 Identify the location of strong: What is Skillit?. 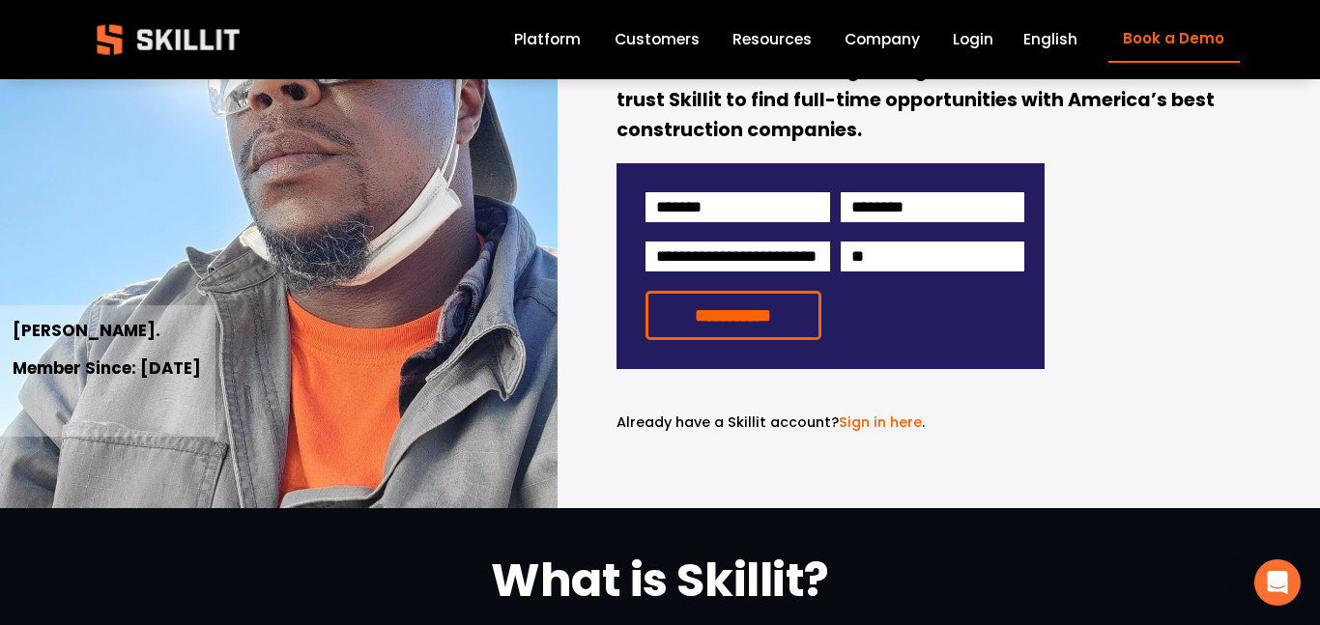
(659, 580).